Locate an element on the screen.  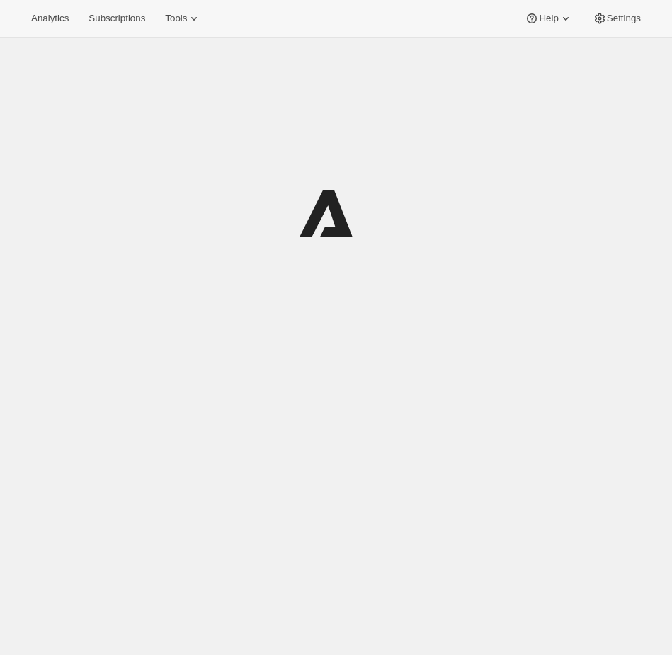
button: Help is located at coordinates (548, 18).